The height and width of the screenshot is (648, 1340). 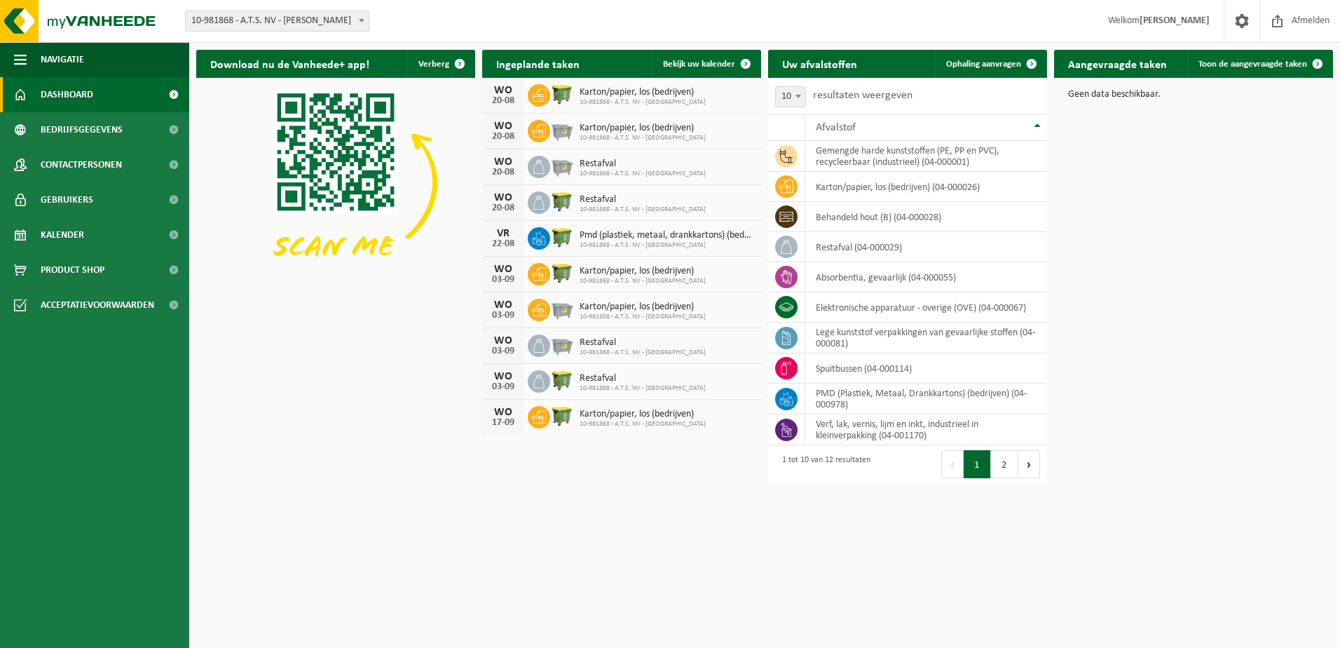 I want to click on span: 10, so click(x=791, y=97).